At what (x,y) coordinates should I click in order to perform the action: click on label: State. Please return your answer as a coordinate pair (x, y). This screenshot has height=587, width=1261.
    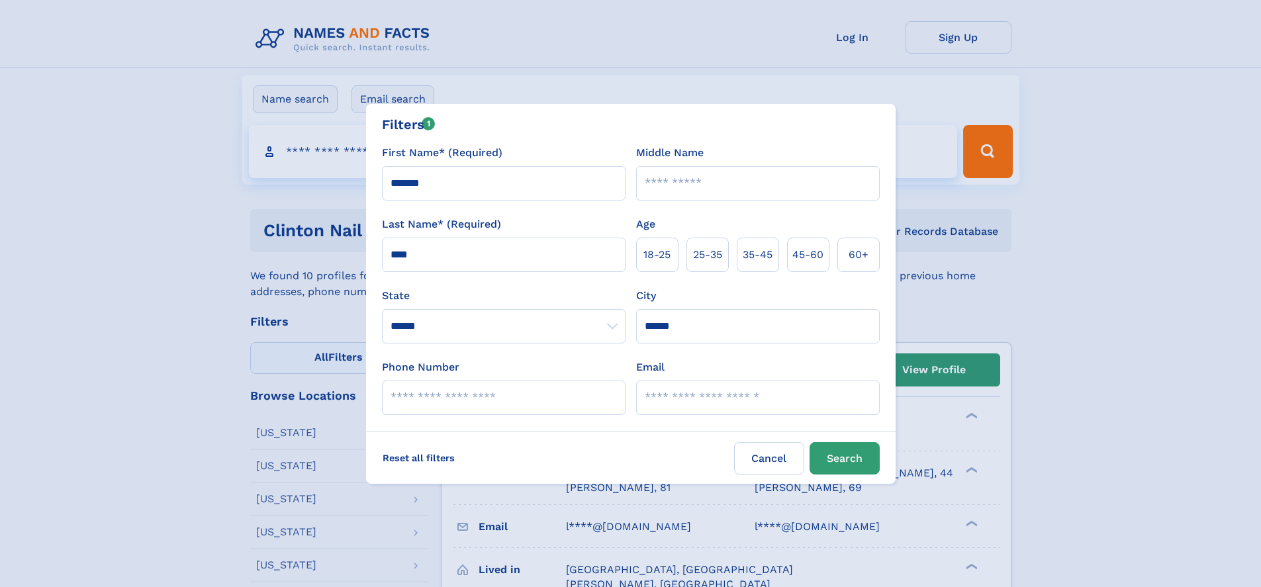
    Looking at the image, I should click on (504, 296).